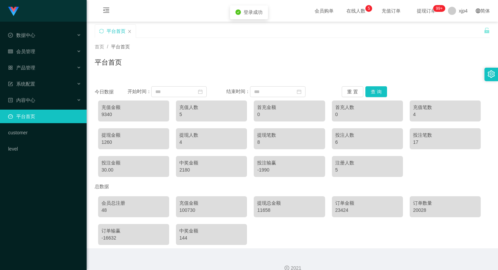 The image size is (498, 270). I want to click on div: 投注笔数, so click(445, 135).